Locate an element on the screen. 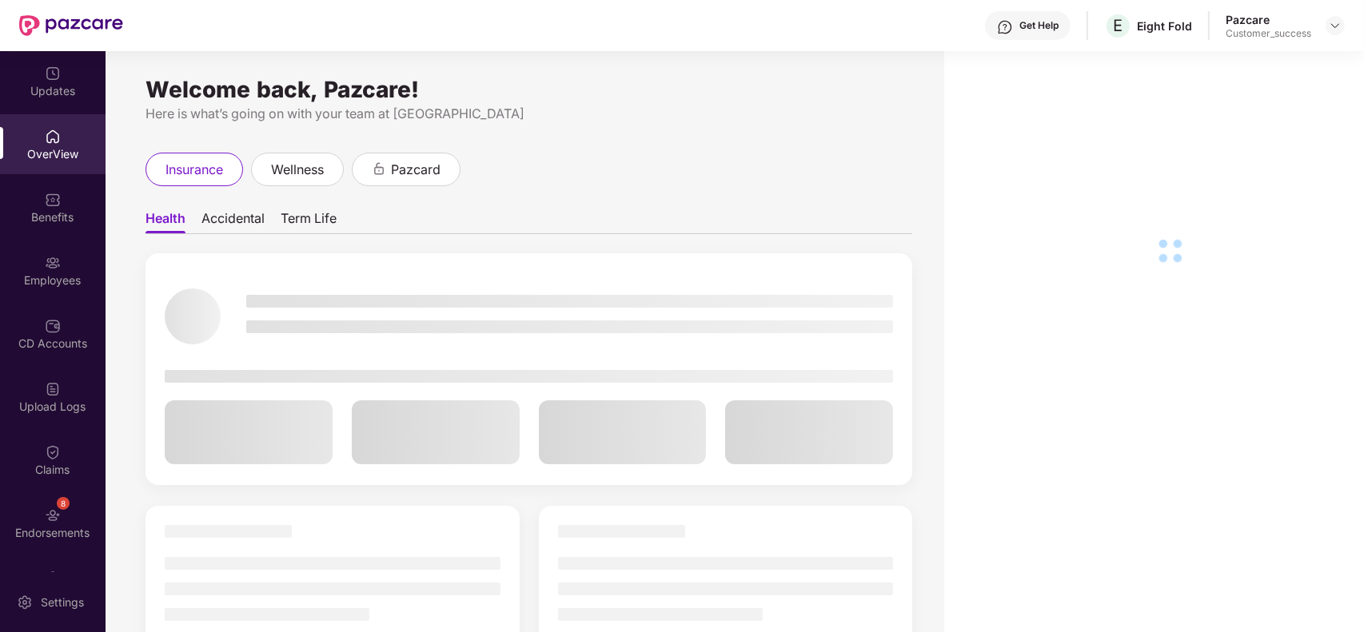 This screenshot has width=1364, height=632. div: Welcome back, Pazcare! is located at coordinates (529, 90).